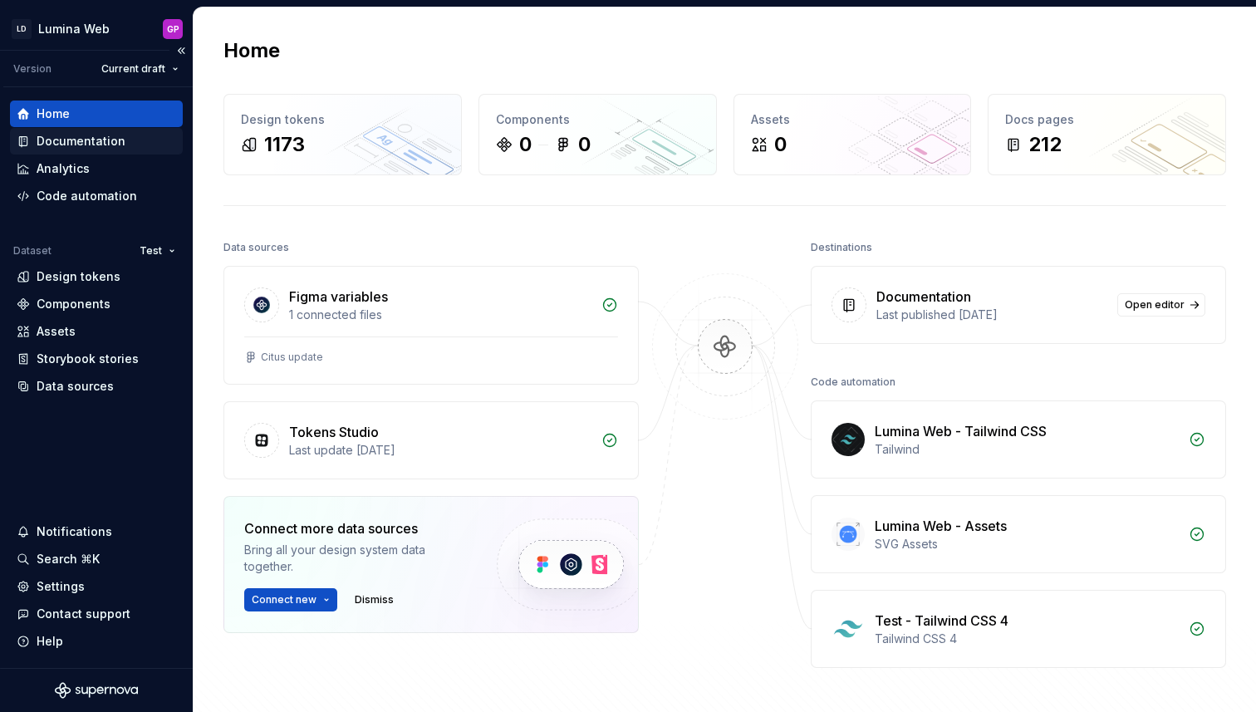  I want to click on button: Contact support, so click(96, 614).